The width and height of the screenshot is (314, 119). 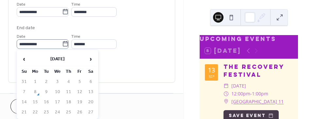 What do you see at coordinates (35, 102) in the screenshot?
I see `td: 15` at bounding box center [35, 102].